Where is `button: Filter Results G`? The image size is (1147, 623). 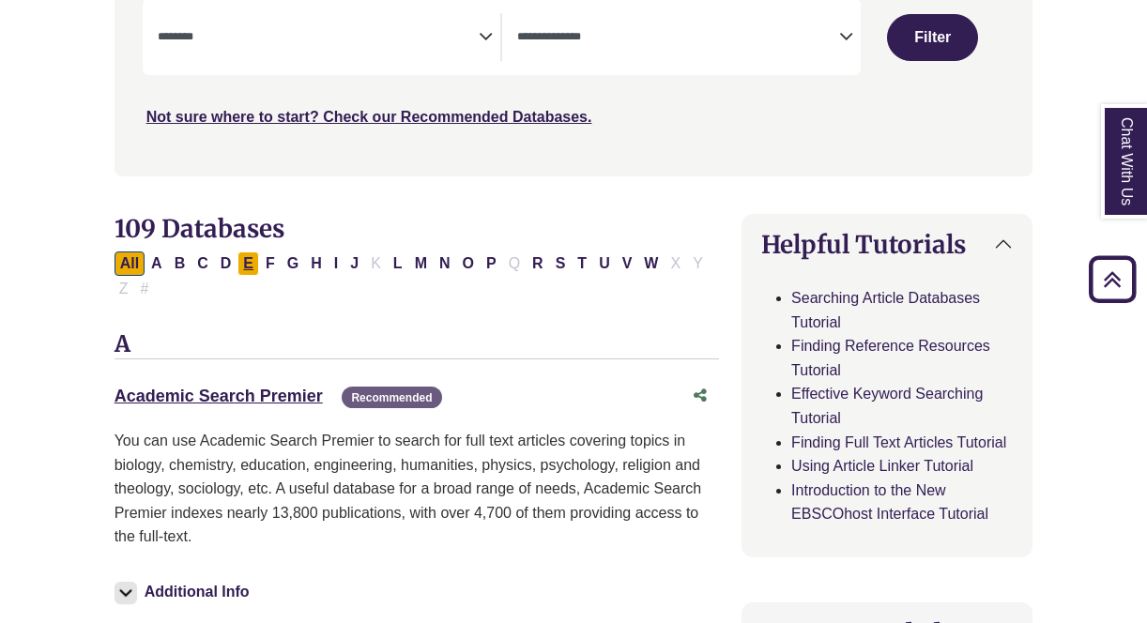 button: Filter Results G is located at coordinates (293, 264).